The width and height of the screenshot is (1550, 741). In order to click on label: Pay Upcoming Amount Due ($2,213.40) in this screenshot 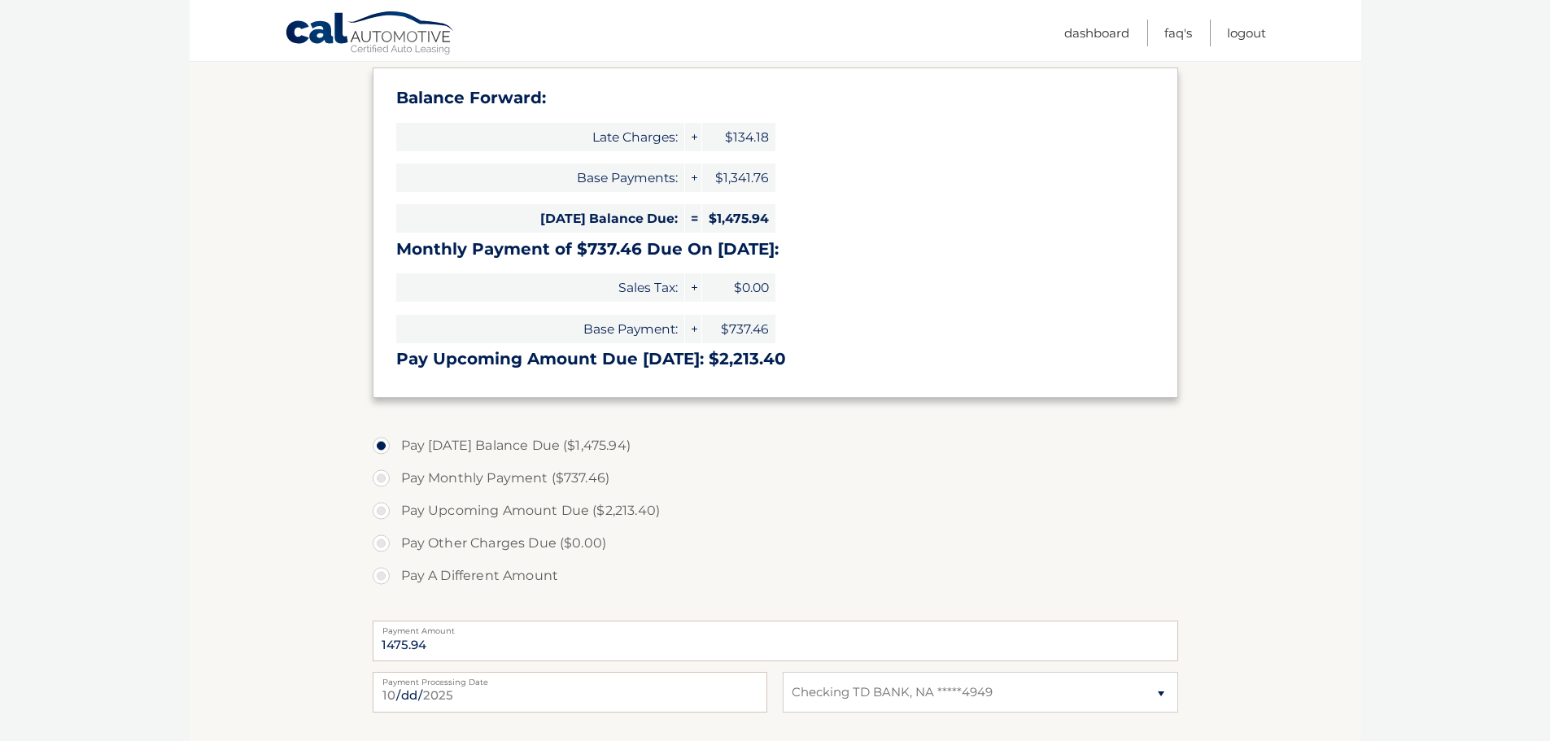, I will do `click(775, 511)`.